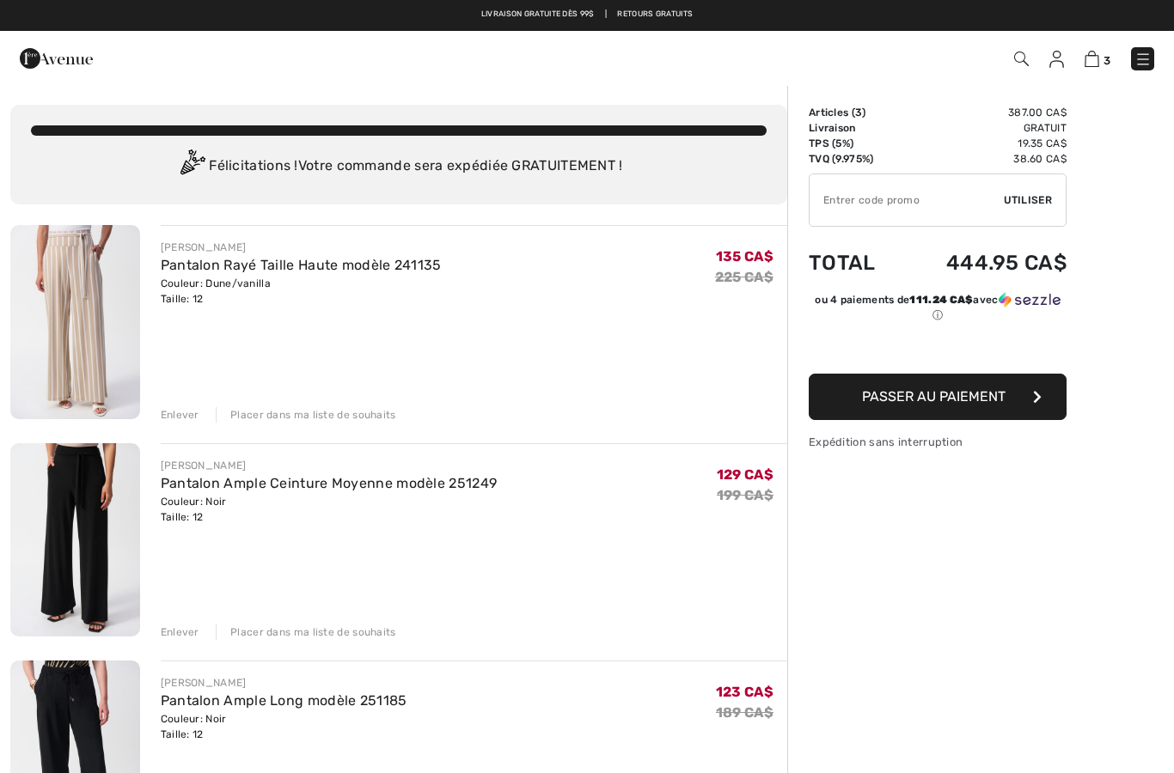 The image size is (1174, 773). Describe the element at coordinates (907, 200) in the screenshot. I see `input: Code promo` at that location.